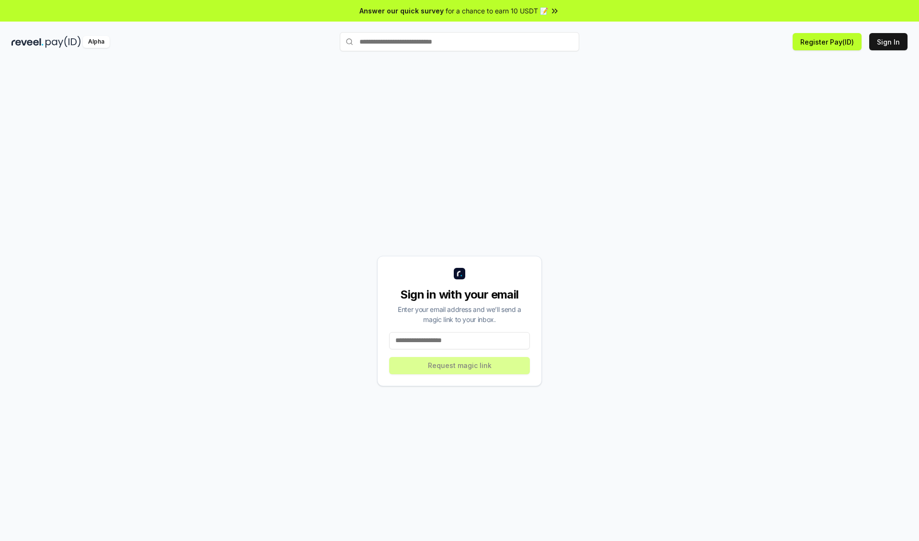  I want to click on button: Sign In, so click(889, 42).